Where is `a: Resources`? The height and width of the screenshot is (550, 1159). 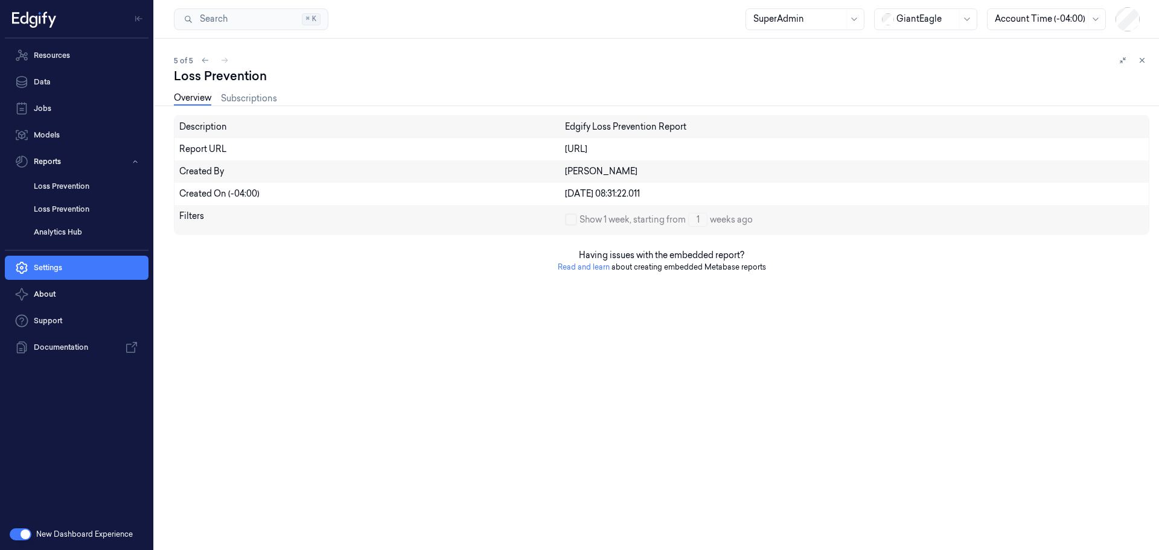
a: Resources is located at coordinates (77, 56).